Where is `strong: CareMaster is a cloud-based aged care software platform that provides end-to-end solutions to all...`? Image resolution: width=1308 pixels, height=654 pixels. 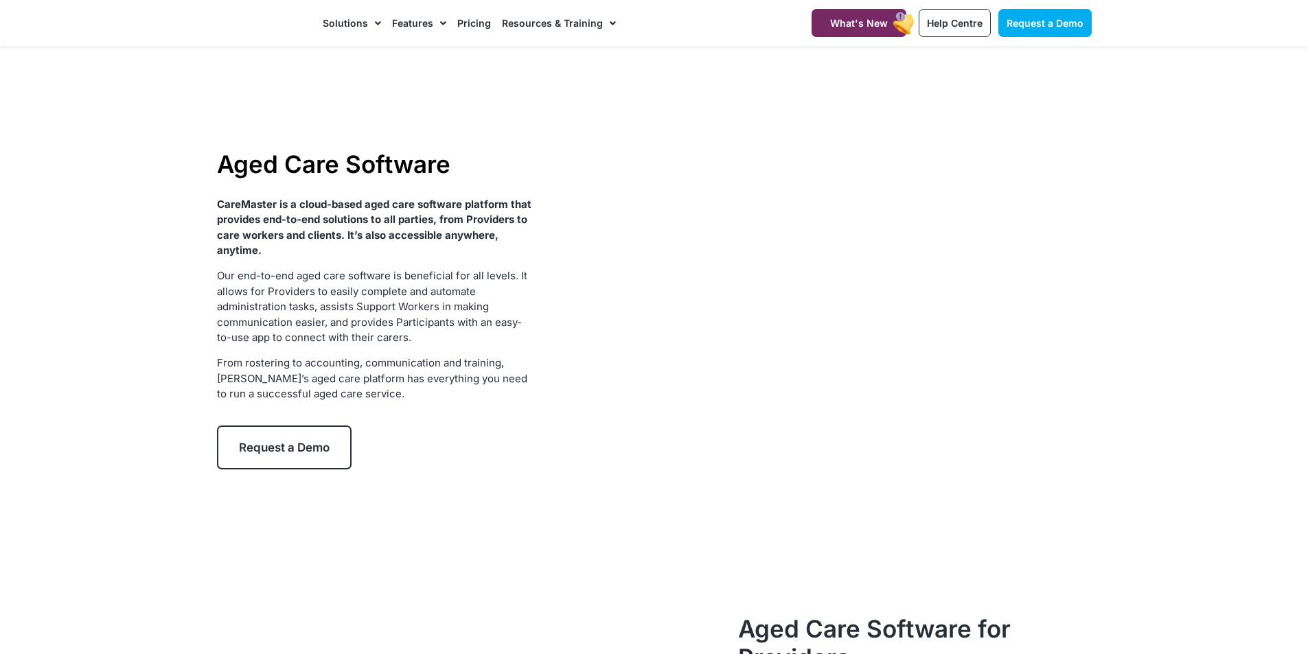
strong: CareMaster is a cloud-based aged care software platform that provides end-to-end solutions to all... is located at coordinates (374, 227).